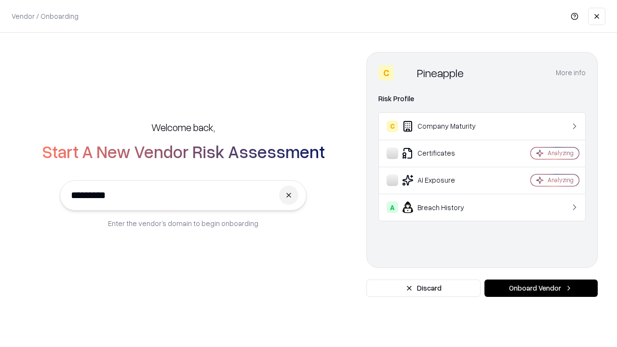 This screenshot has width=617, height=347. What do you see at coordinates (444, 153) in the screenshot?
I see `div: Certificates` at bounding box center [444, 153].